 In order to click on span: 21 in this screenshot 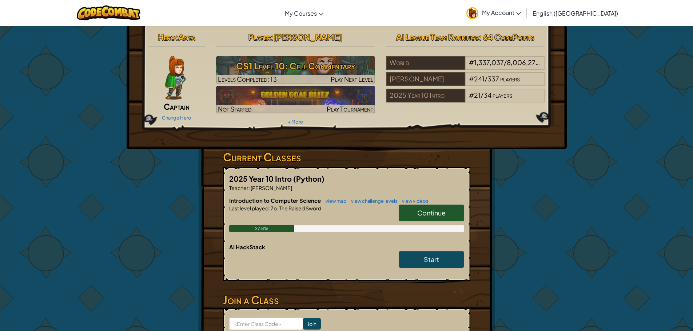, I will do `click(477, 95)`.